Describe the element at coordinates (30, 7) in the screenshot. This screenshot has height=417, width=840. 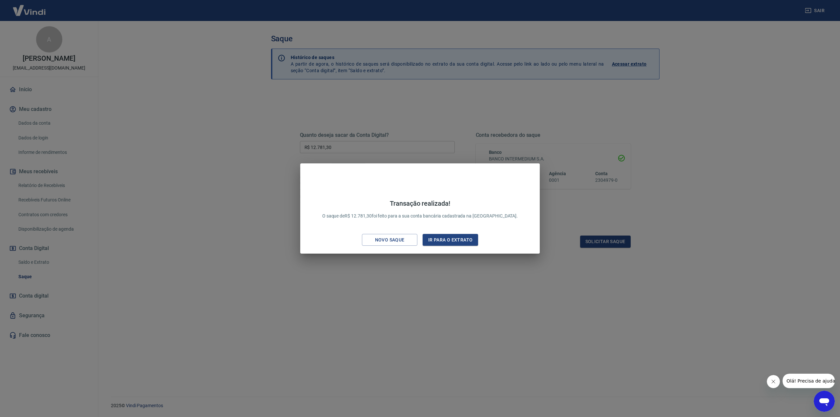
I see `span: Olá! Precisa de ajuda?` at that location.